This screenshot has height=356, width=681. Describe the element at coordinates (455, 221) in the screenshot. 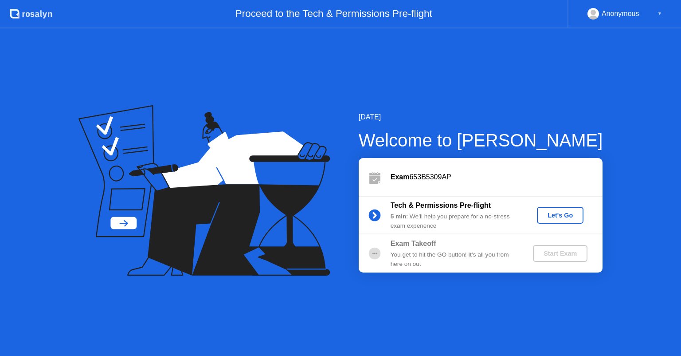

I see `div: : We’ll help you prepare for a no-stress exam experience` at that location.